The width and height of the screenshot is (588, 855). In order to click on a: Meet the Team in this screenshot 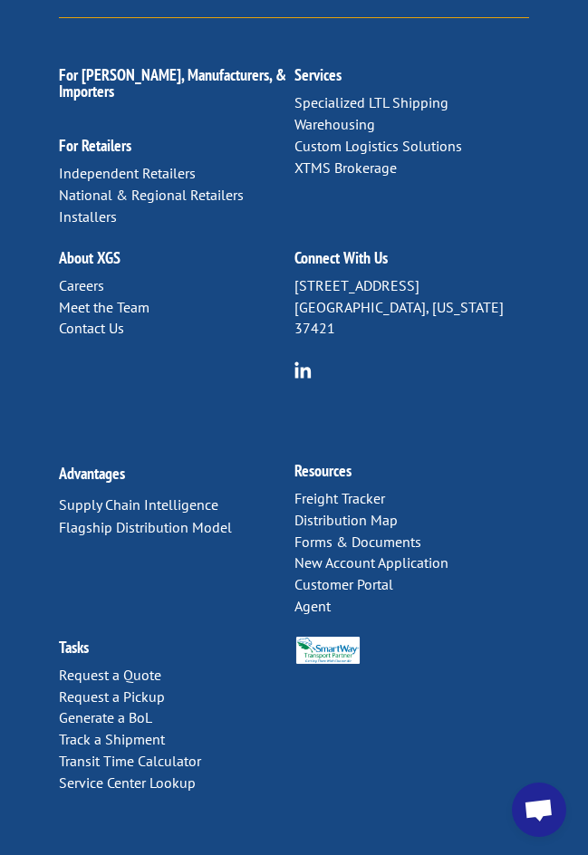, I will do `click(104, 307)`.